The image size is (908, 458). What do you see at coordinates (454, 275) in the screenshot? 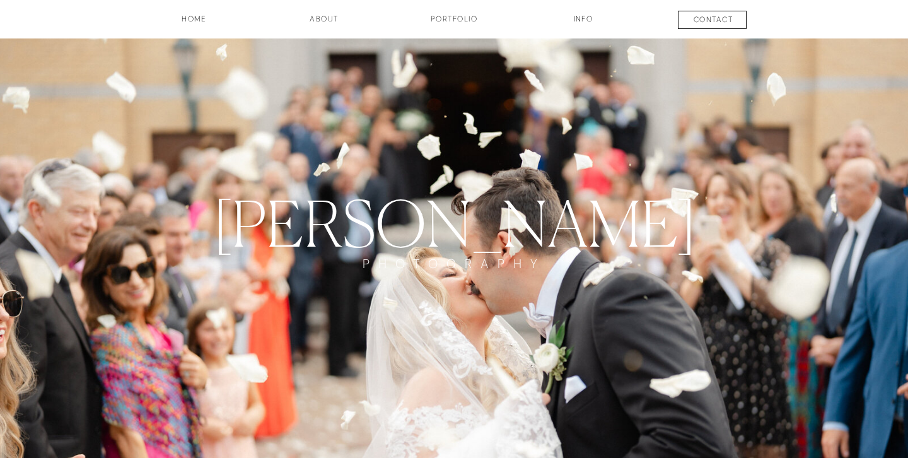
I see `h1: PHOTOGRAPHY` at bounding box center [454, 275].